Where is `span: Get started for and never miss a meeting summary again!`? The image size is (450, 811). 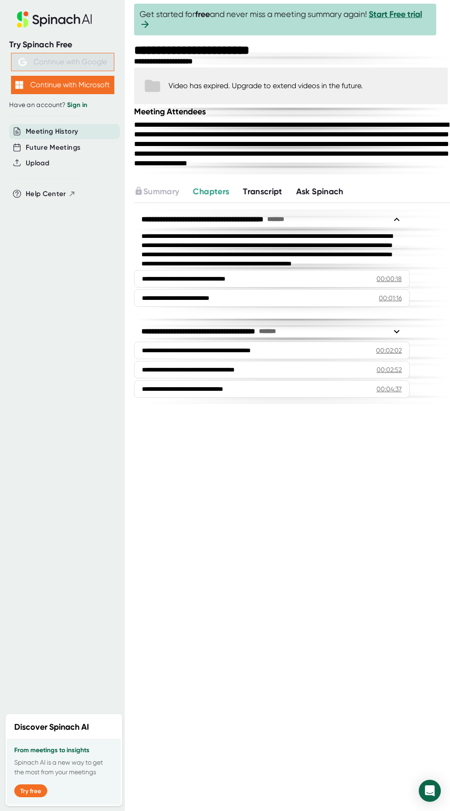
span: Get started for and never miss a meeting summary again! is located at coordinates (285, 19).